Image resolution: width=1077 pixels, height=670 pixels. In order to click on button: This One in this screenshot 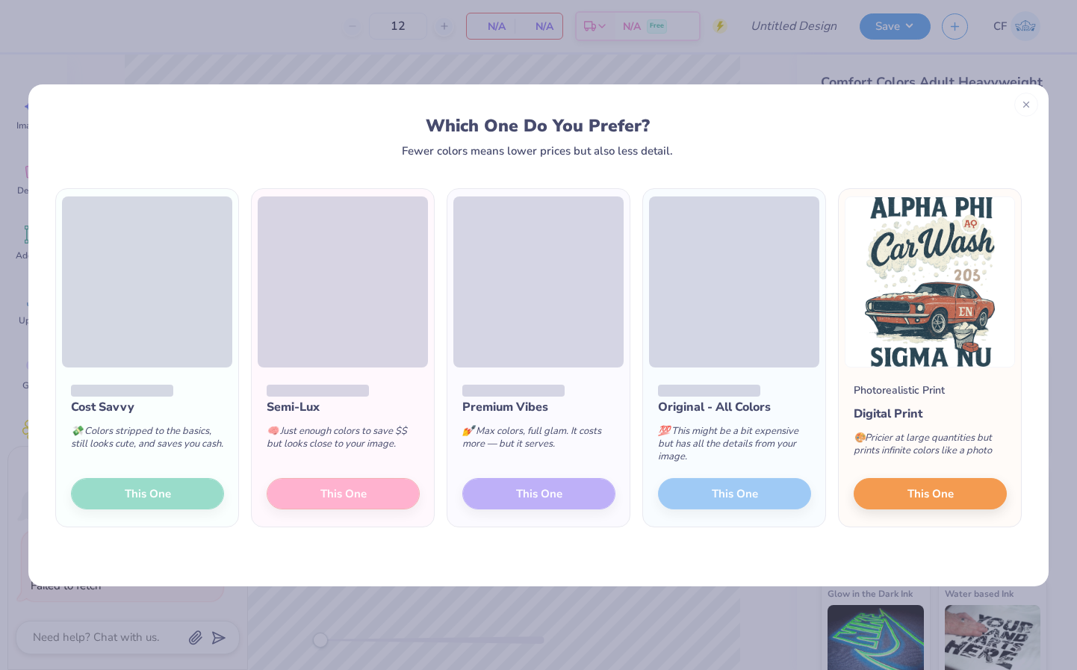, I will do `click(930, 494)`.